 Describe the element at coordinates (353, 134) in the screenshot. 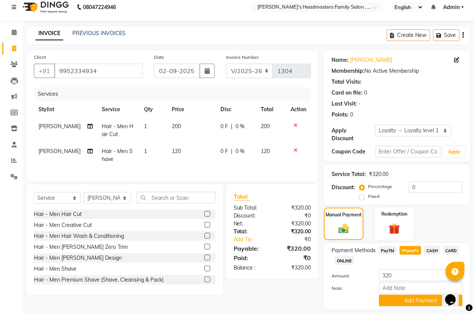

I see `div: Apply Discount` at that location.